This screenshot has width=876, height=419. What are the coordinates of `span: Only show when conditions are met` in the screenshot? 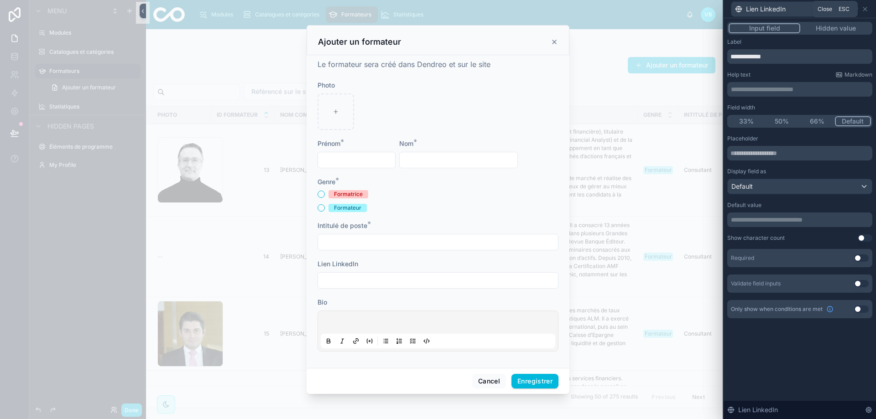 It's located at (777, 309).